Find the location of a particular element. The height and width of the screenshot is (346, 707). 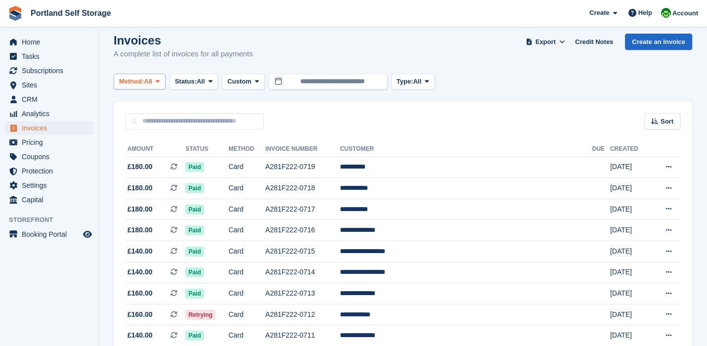

th: Method is located at coordinates (247, 149).